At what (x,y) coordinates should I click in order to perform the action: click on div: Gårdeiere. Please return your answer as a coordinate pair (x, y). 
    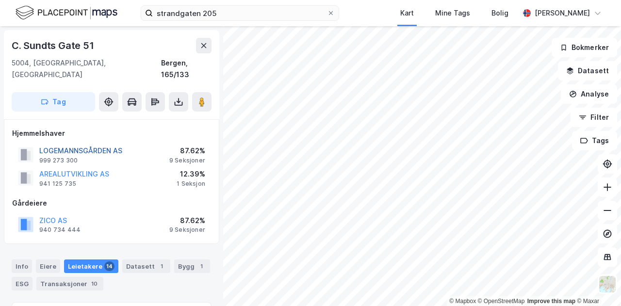
    Looking at the image, I should click on (112, 203).